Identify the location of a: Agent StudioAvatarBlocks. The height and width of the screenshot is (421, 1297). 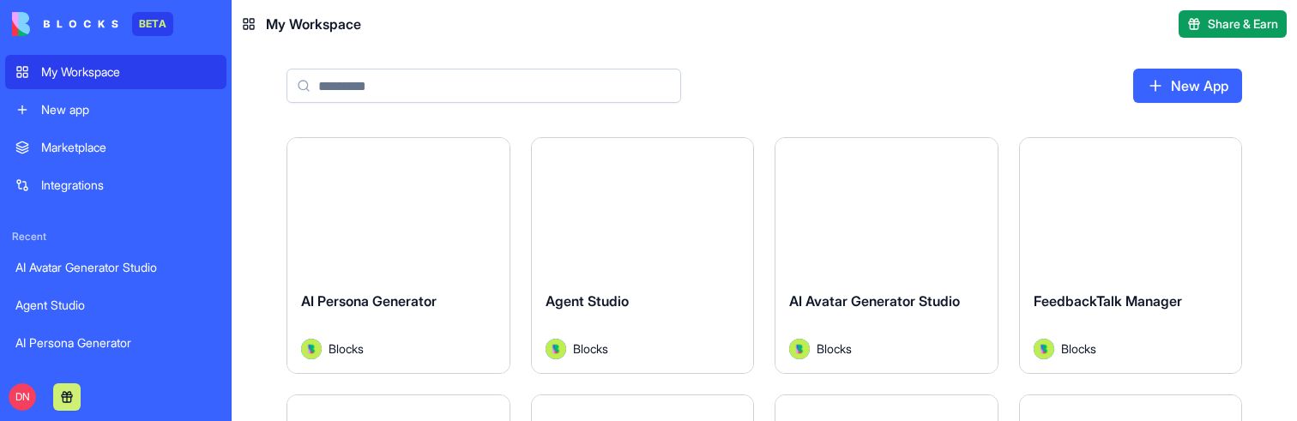
(643, 256).